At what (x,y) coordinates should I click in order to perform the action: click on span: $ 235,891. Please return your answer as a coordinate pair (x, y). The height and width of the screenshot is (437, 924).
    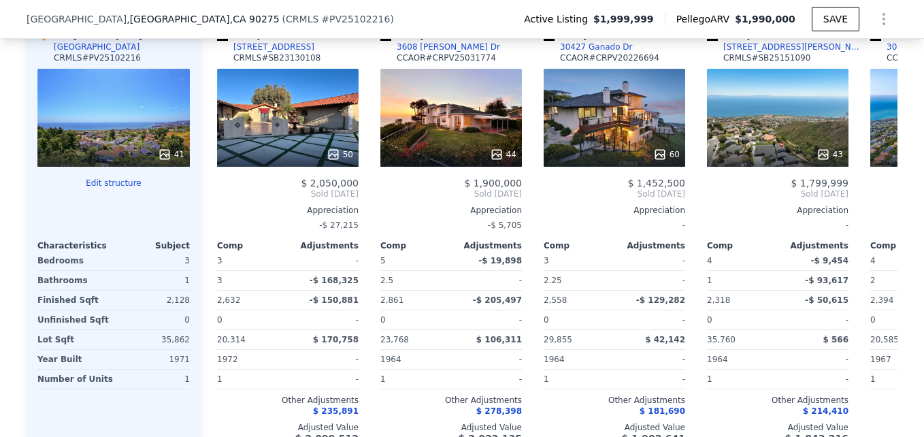
    Looking at the image, I should click on (336, 411).